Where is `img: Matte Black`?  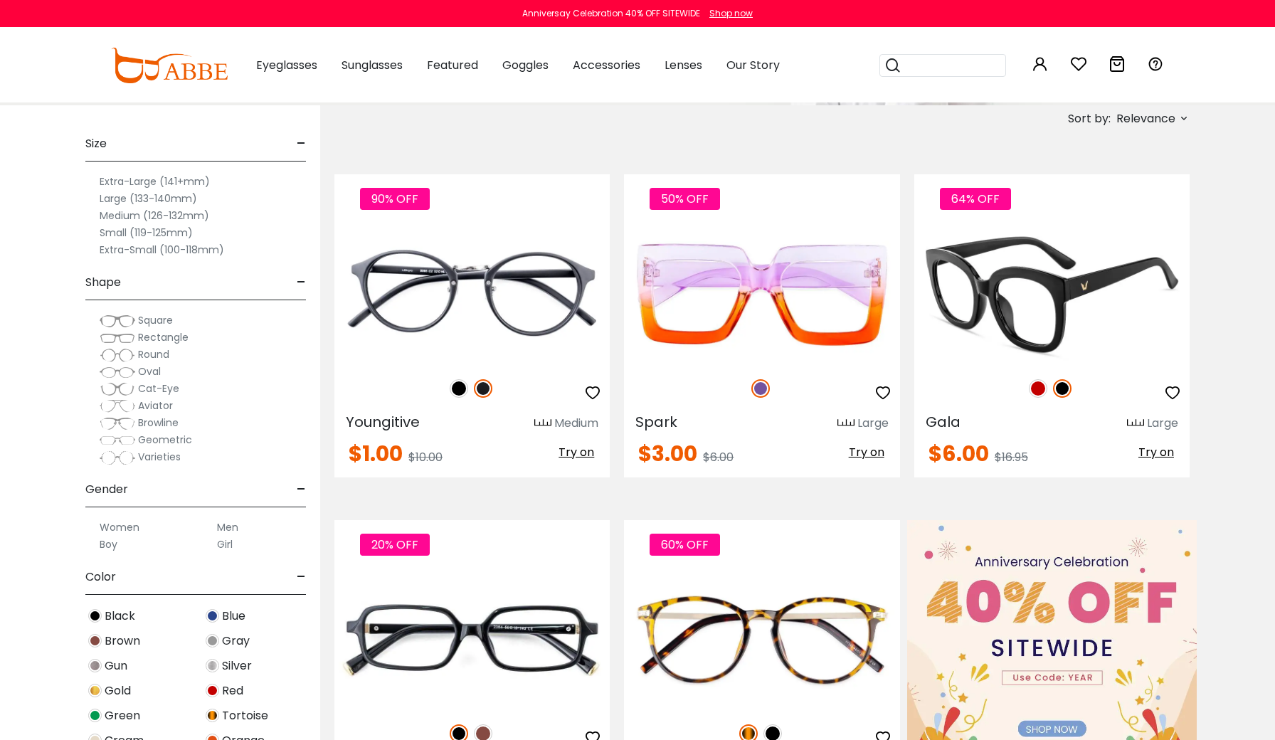 img: Matte Black is located at coordinates (483, 388).